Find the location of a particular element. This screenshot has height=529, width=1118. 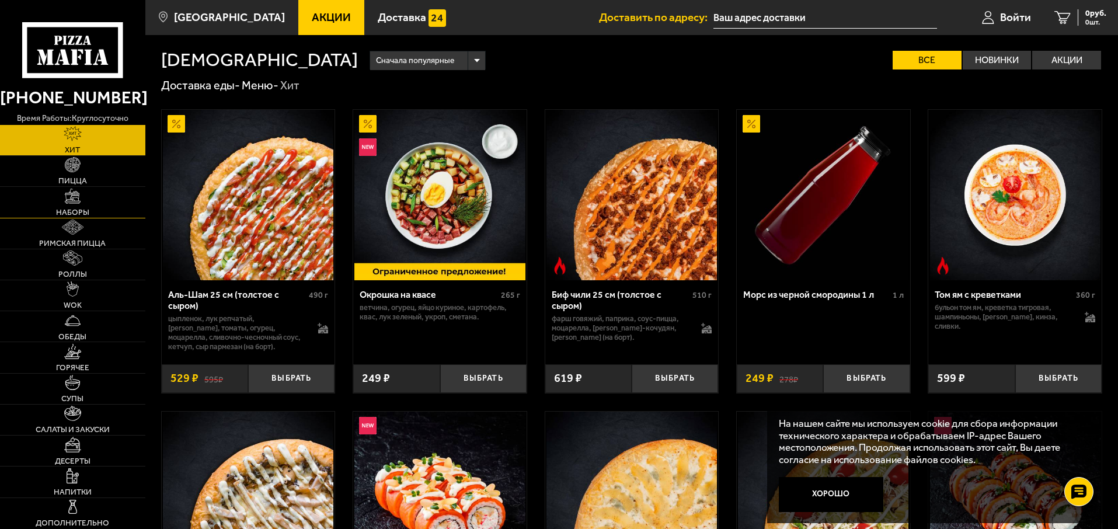

span: Супы is located at coordinates (72, 399).